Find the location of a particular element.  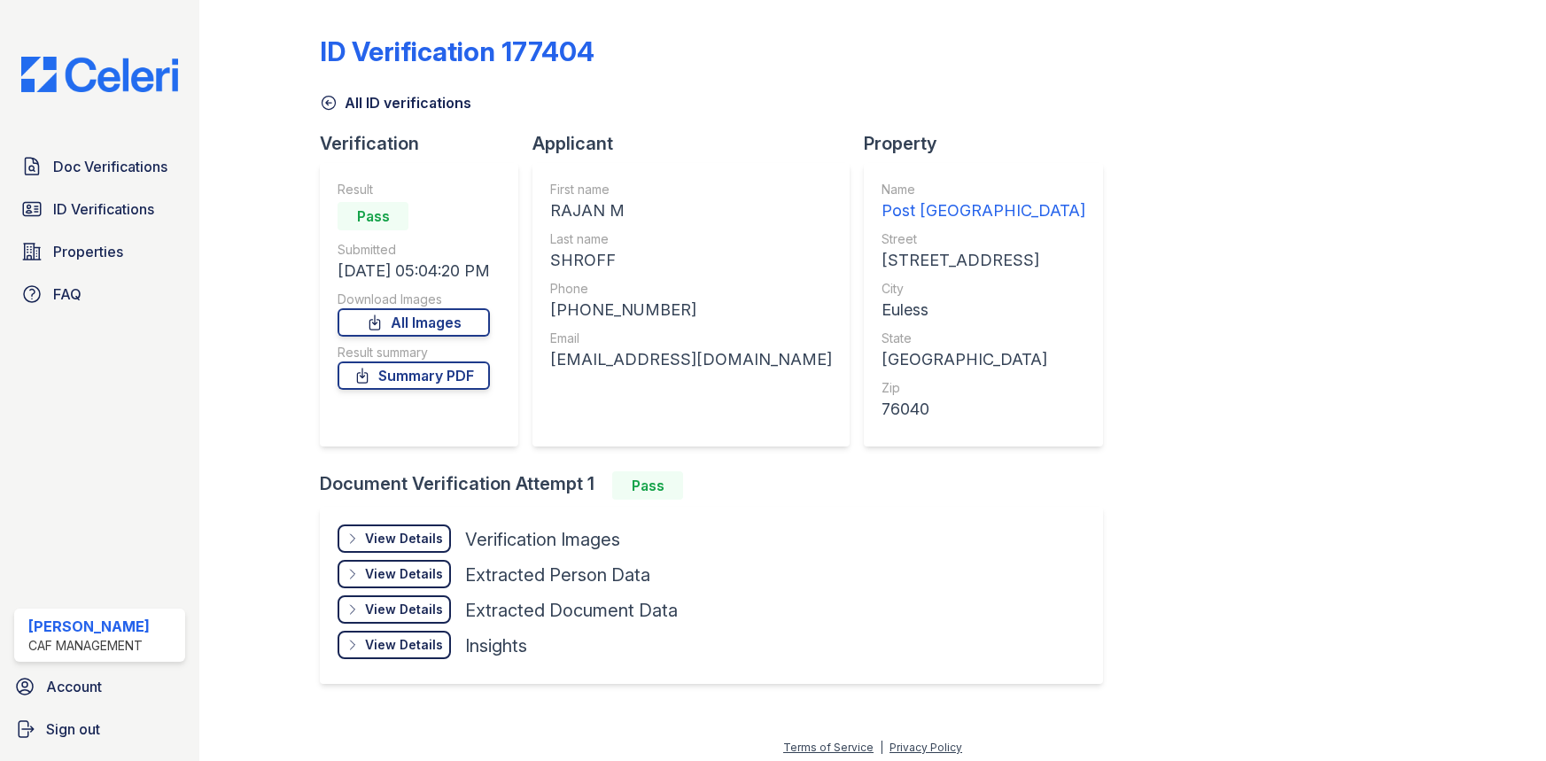

span: Sign out is located at coordinates (73, 729).